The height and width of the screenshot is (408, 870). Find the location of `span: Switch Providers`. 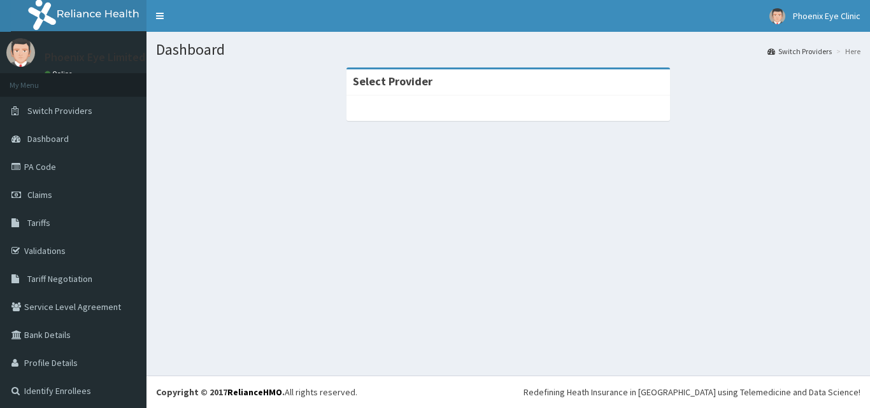

span: Switch Providers is located at coordinates (60, 111).